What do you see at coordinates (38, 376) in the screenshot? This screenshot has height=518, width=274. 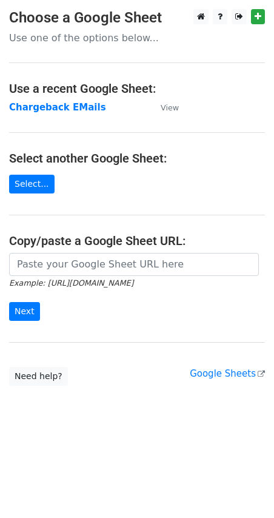 I see `a: Need help?` at bounding box center [38, 376].